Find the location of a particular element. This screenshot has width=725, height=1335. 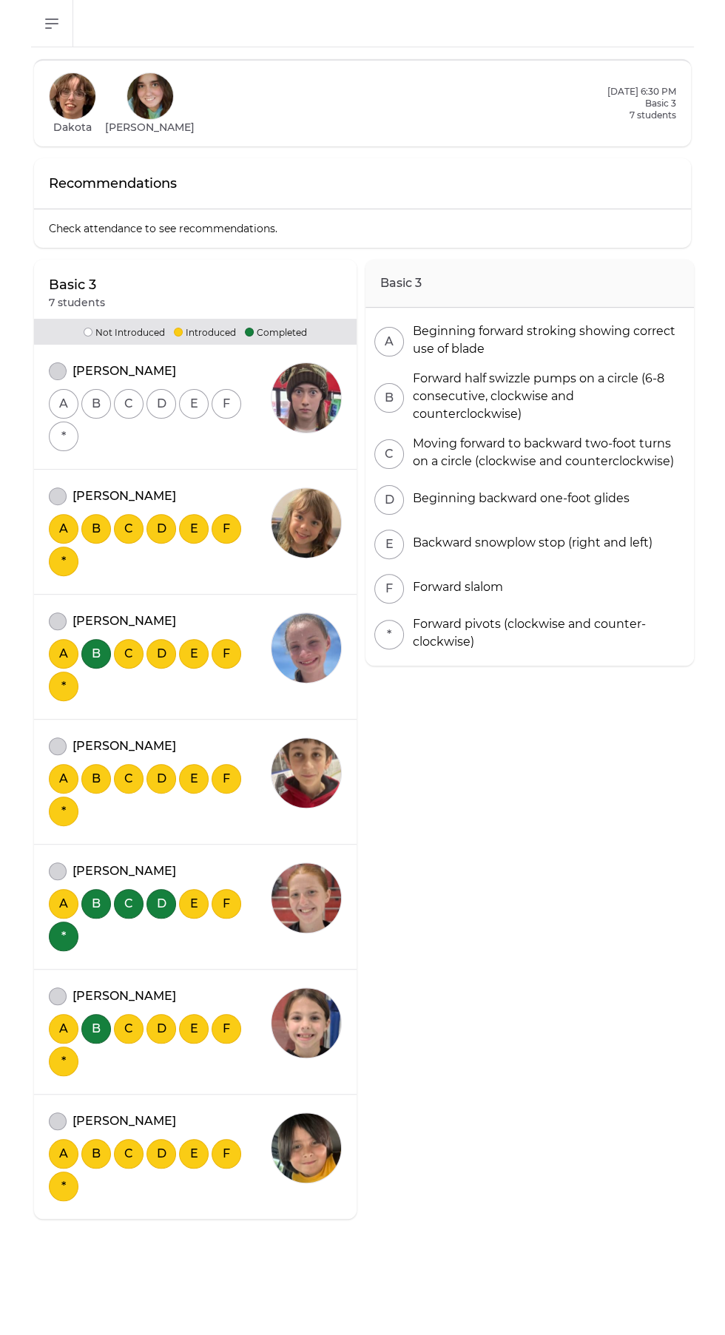

p: Not Introduced is located at coordinates (124, 331).